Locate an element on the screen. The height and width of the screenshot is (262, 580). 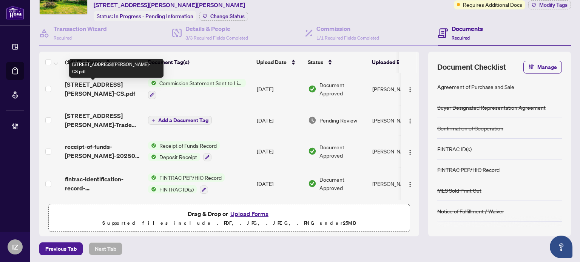
span: Document Checklist is located at coordinates (471, 67).